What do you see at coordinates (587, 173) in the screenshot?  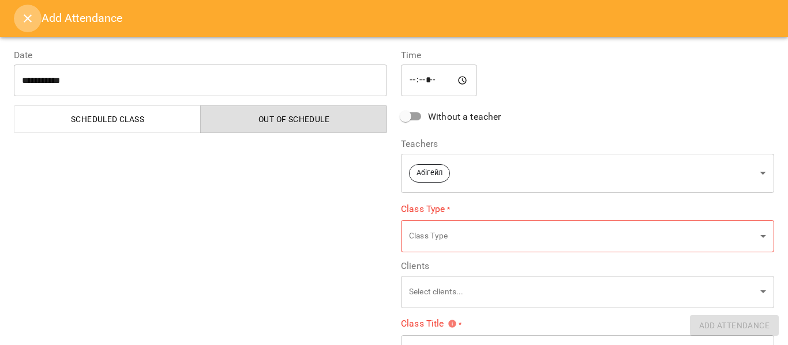 I see `div: Абігейл` at bounding box center [587, 173].